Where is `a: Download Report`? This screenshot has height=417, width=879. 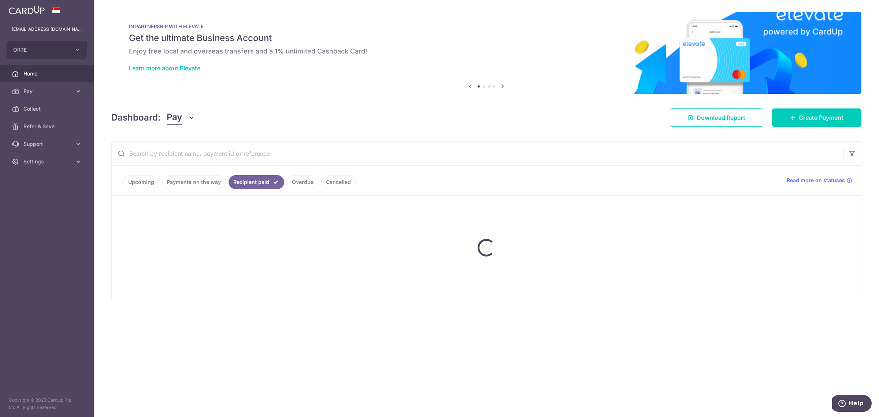 a: Download Report is located at coordinates (717, 118).